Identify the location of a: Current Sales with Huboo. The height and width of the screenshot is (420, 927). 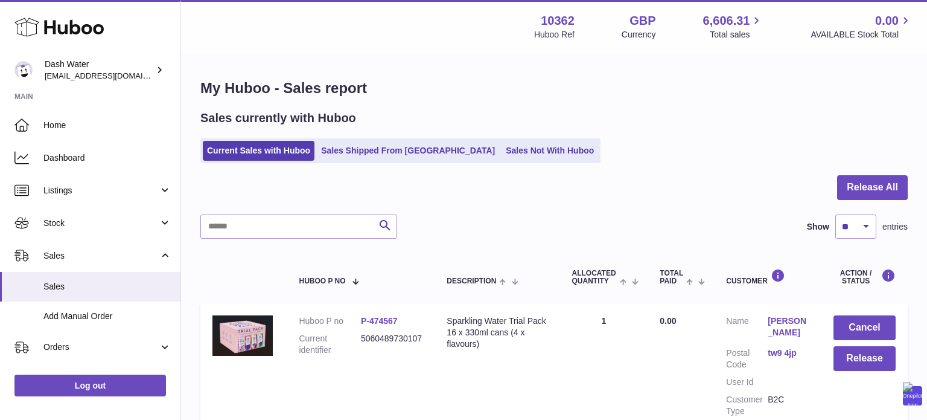
(258, 150).